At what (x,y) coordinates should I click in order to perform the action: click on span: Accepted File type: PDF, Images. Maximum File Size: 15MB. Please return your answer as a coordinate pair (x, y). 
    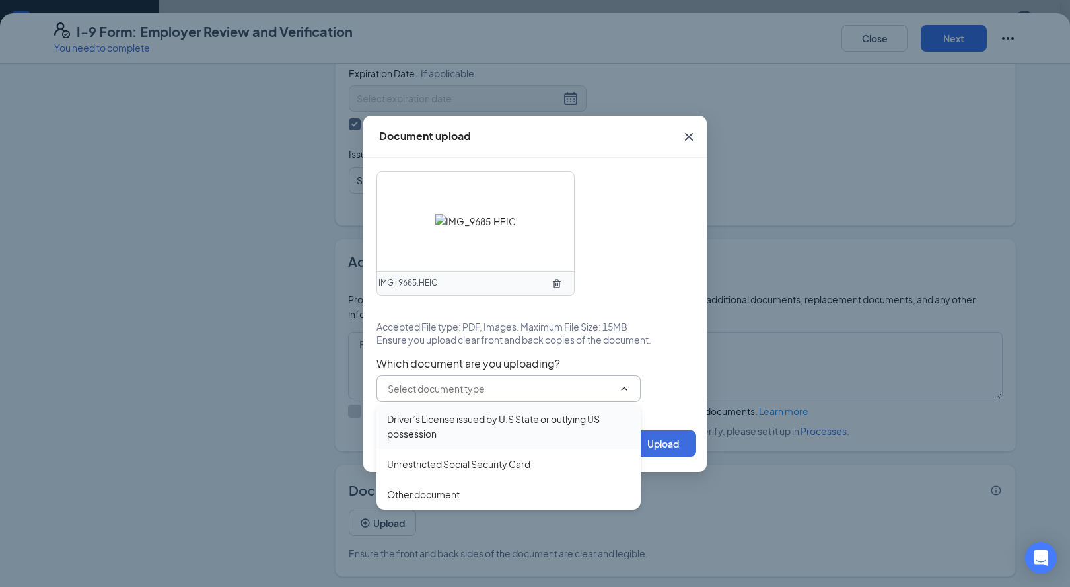
    Looking at the image, I should click on (502, 326).